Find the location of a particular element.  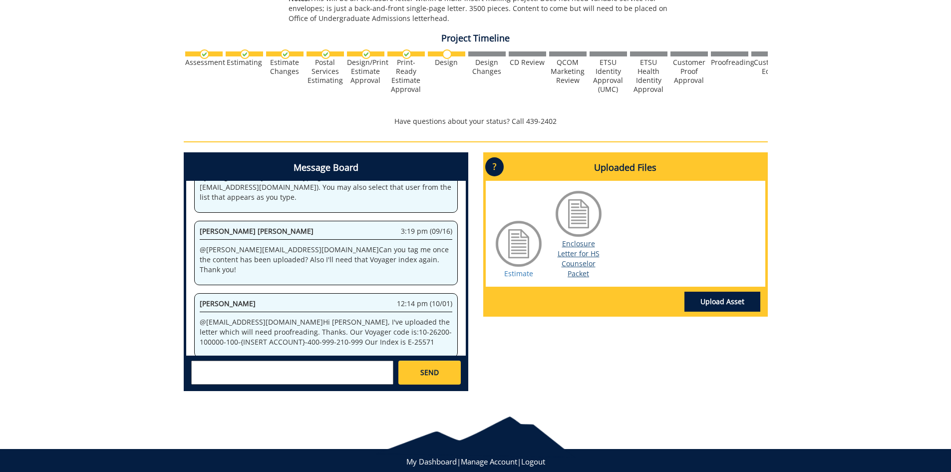

p: Have questions about your status? Call 439-2402 is located at coordinates (476, 121).